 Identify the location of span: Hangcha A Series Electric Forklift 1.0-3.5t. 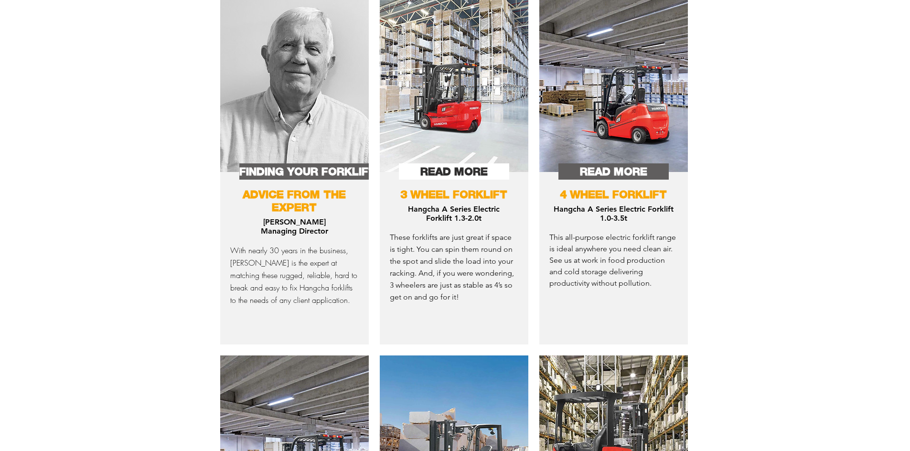
(613, 214).